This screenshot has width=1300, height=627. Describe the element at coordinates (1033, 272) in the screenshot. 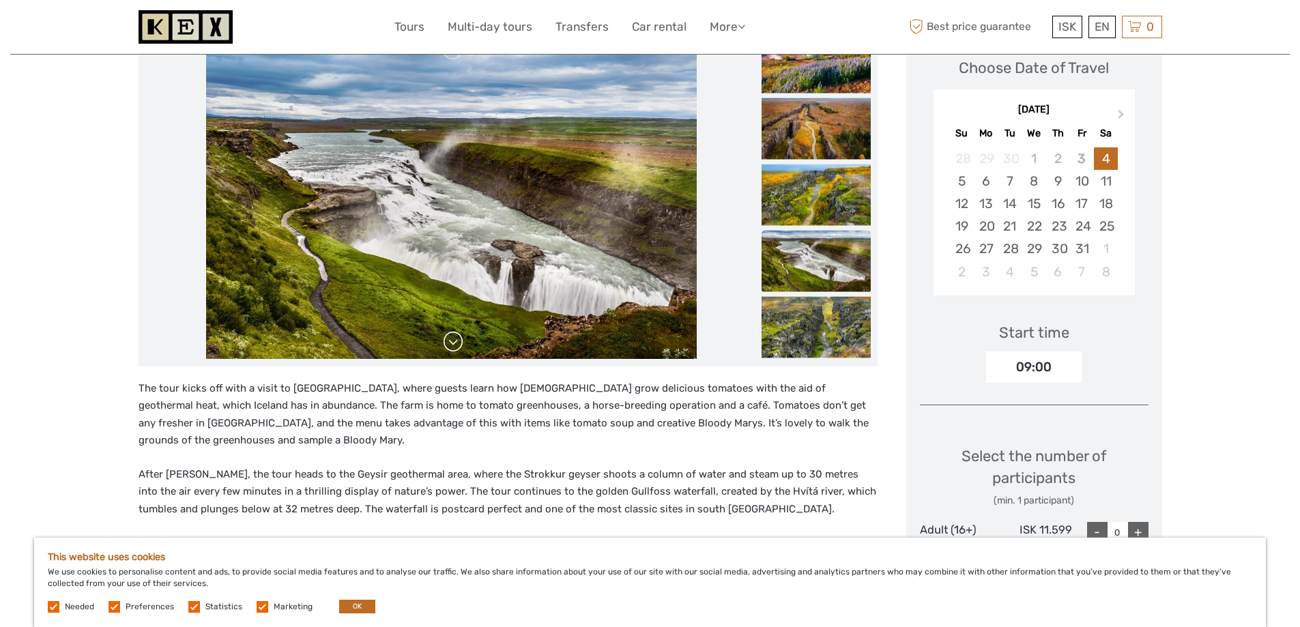

I see `div: Choose Wednesday, November 5th, 2025` at that location.